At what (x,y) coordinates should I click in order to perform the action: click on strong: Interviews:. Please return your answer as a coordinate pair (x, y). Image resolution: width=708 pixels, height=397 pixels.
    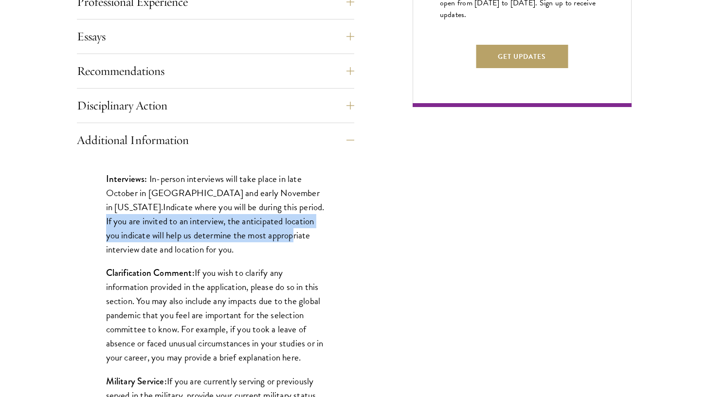
    Looking at the image, I should click on (126, 178).